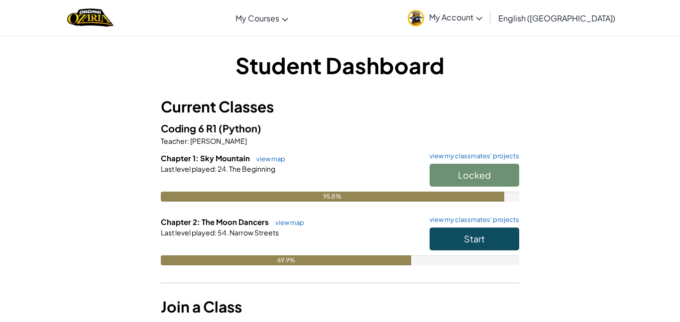 The width and height of the screenshot is (680, 322). Describe the element at coordinates (206, 158) in the screenshot. I see `span: Chapter 1: Sky Mountain` at that location.